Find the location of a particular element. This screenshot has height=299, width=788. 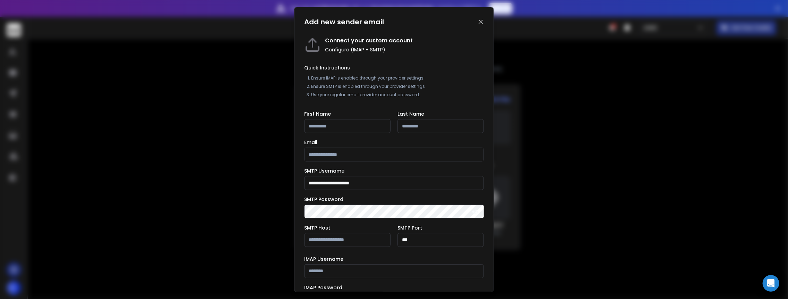

li: Ensure SMTP is enabled through your provider settings is located at coordinates (397, 86).